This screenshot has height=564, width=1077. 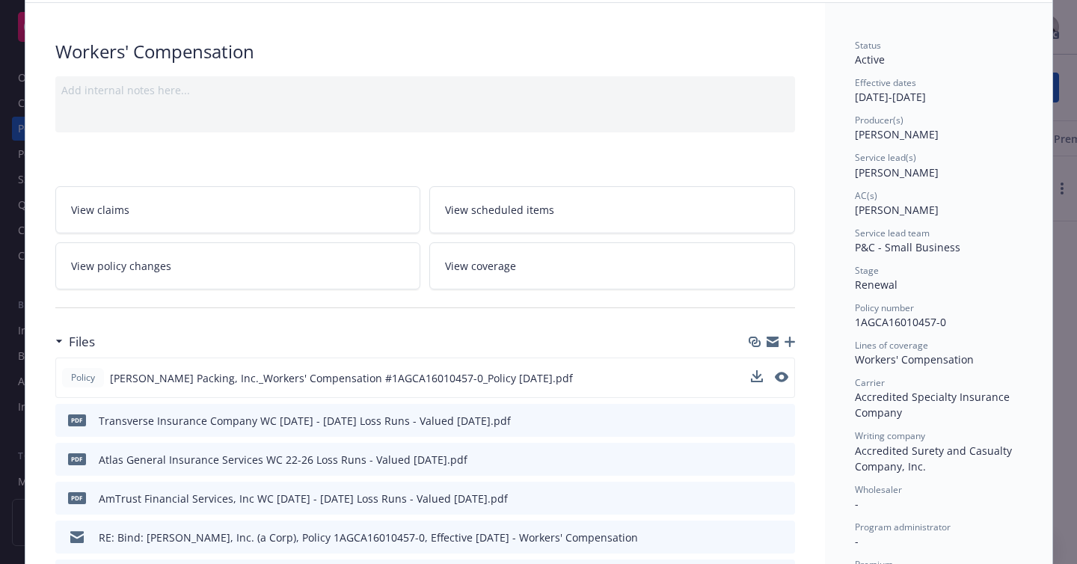 What do you see at coordinates (870, 59) in the screenshot?
I see `span: Active` at bounding box center [870, 59].